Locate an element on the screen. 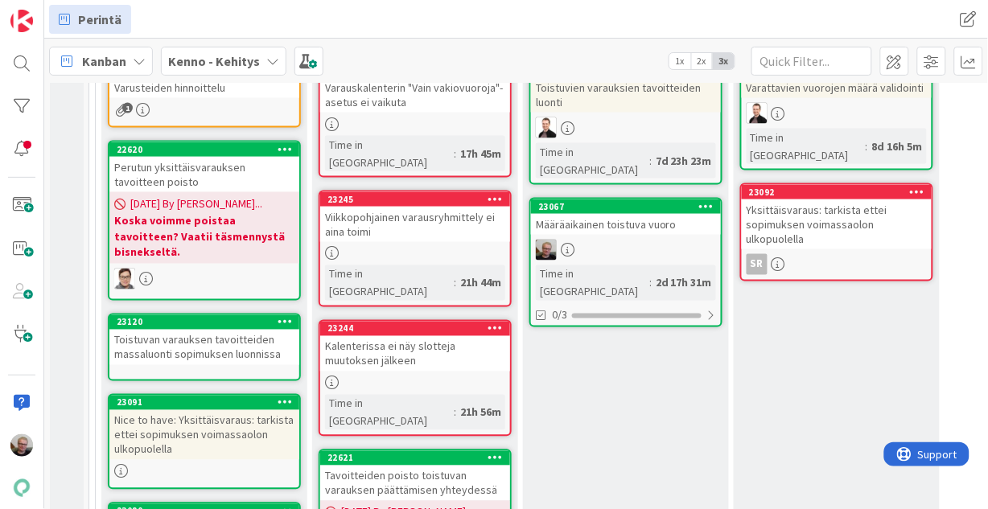 Image resolution: width=988 pixels, height=509 pixels. div: 21h 56m is located at coordinates (480, 413).